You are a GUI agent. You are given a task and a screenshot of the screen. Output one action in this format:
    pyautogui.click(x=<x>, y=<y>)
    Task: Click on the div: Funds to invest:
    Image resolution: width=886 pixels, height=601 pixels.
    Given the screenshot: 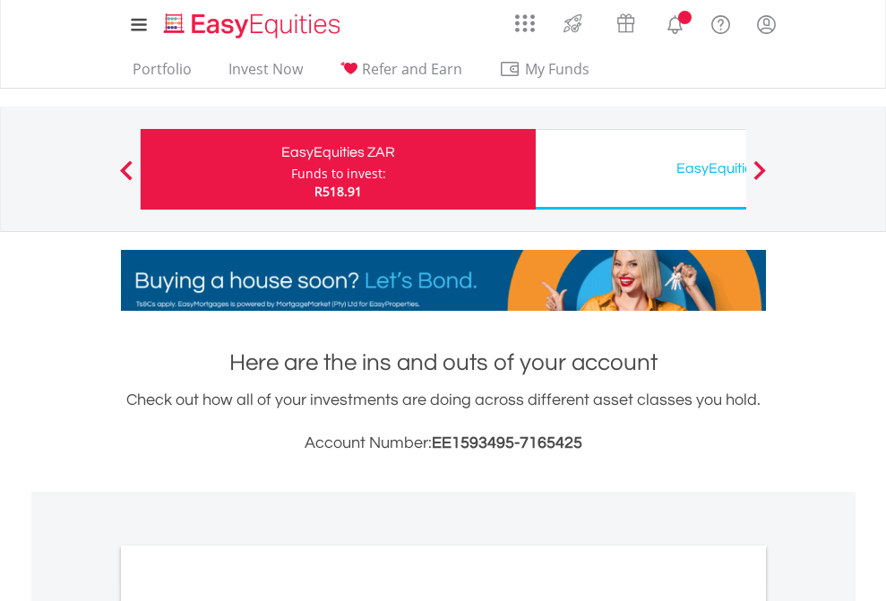 What is the action you would take?
    pyautogui.click(x=339, y=174)
    